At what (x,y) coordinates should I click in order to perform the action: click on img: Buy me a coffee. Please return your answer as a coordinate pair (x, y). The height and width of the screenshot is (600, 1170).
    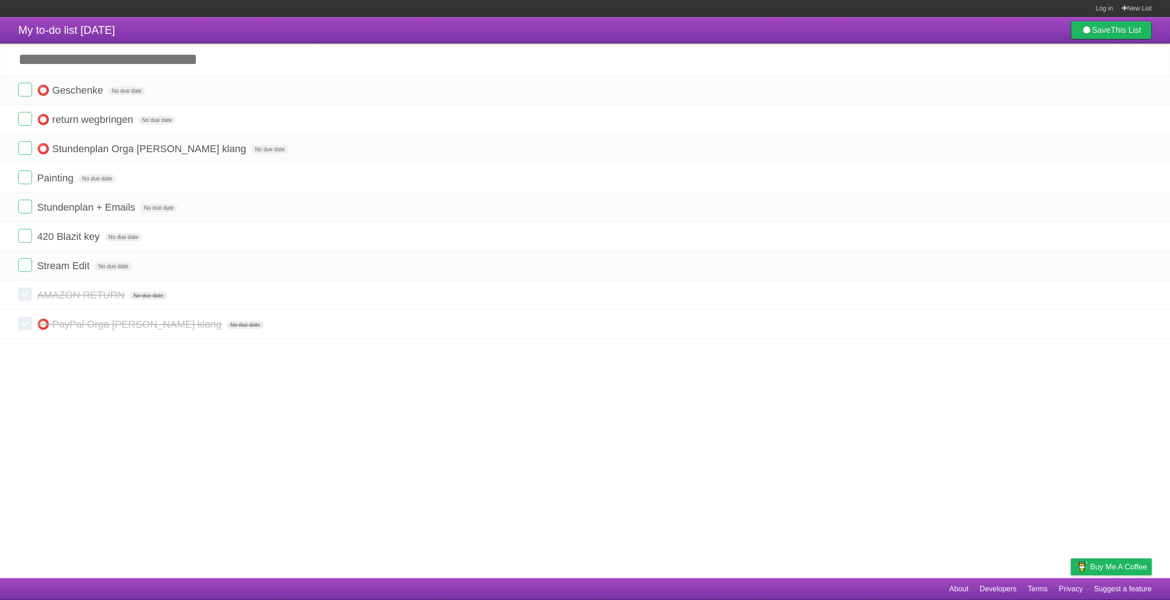
    Looking at the image, I should click on (1081, 567).